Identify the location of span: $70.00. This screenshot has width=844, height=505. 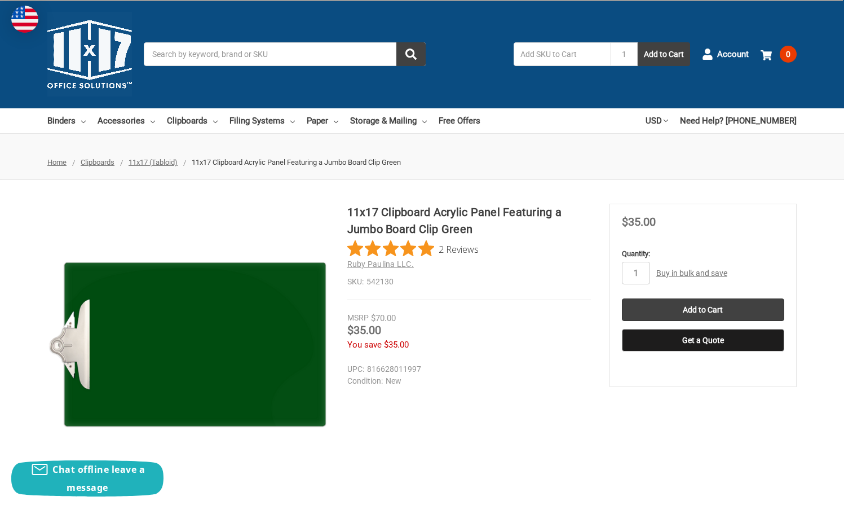
(383, 318).